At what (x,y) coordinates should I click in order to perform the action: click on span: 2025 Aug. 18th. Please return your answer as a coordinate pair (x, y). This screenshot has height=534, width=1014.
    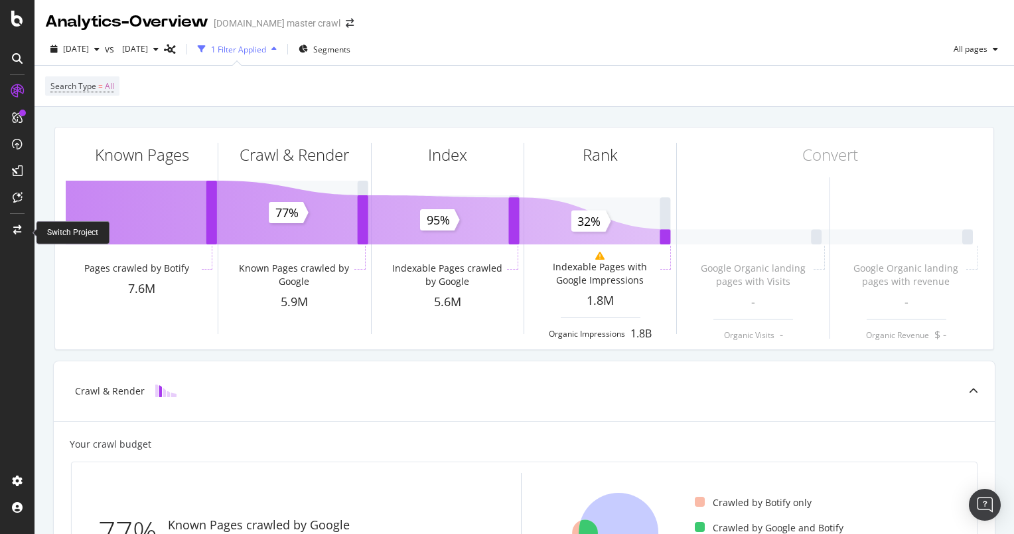
    Looking at the image, I should click on (76, 48).